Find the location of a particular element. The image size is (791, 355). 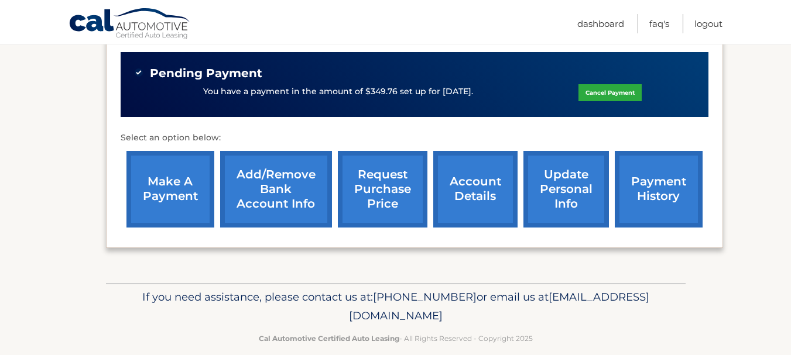

a: request purchase price is located at coordinates (382, 189).